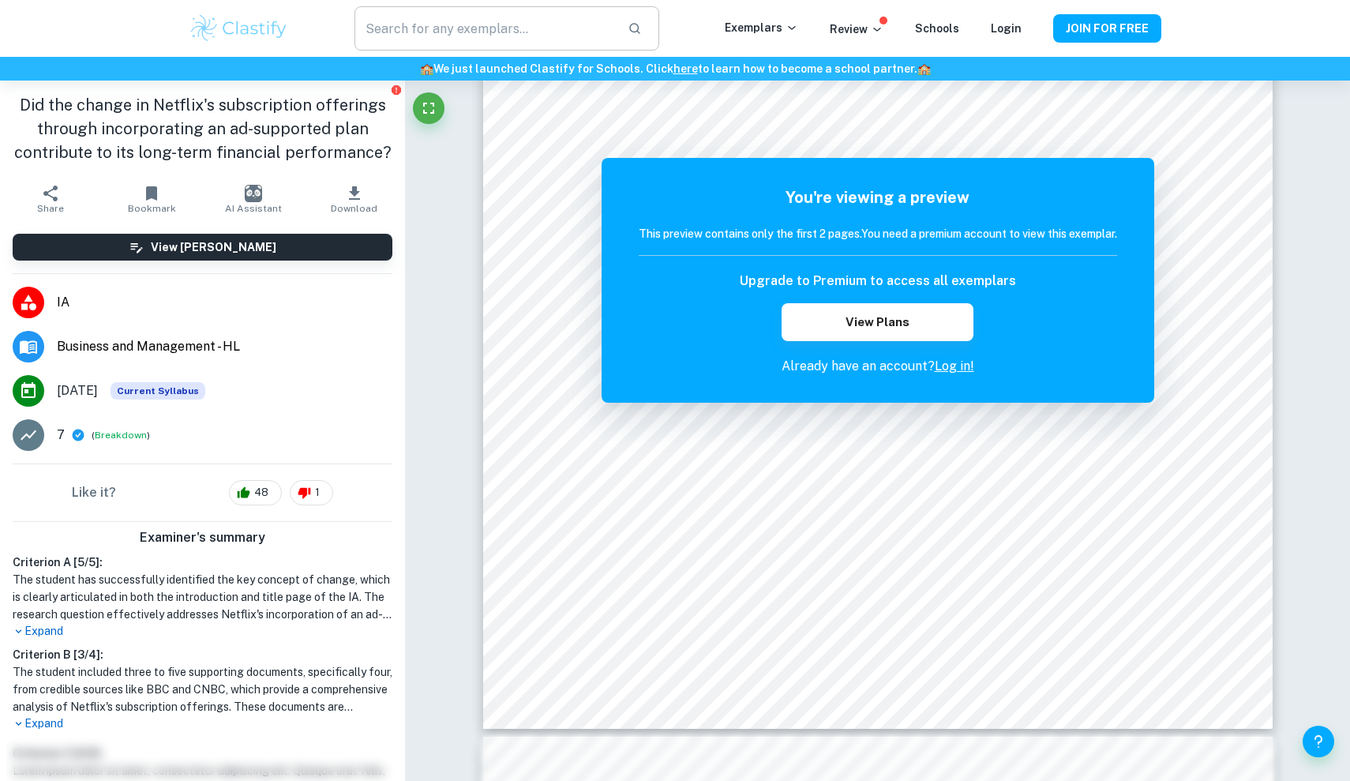 This screenshot has width=1350, height=781. What do you see at coordinates (857, 29) in the screenshot?
I see `p: Review` at bounding box center [857, 29].